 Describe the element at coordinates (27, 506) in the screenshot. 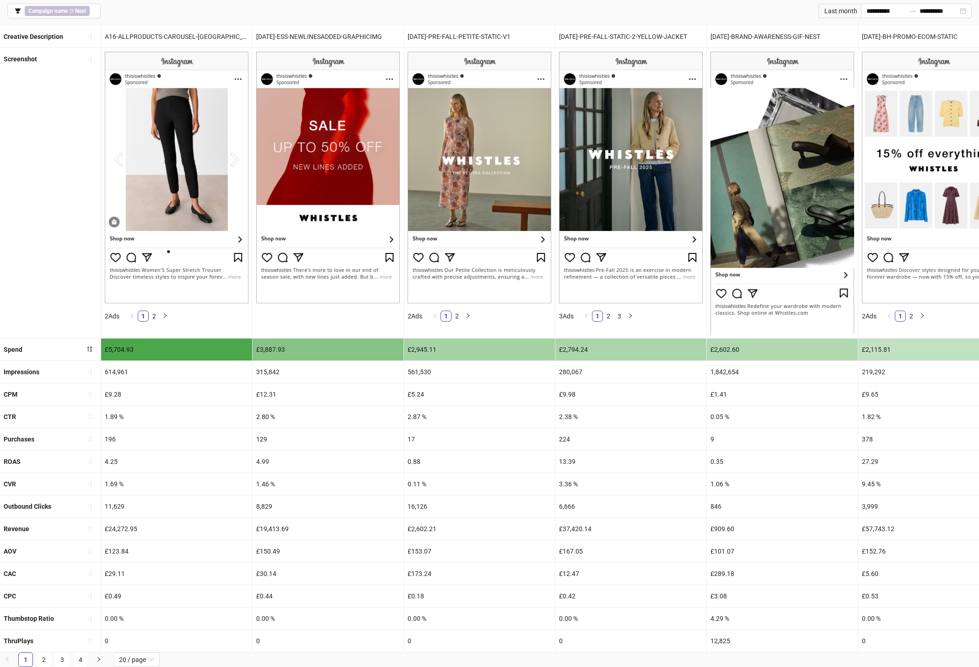

I see `b: Outbound Clicks` at that location.